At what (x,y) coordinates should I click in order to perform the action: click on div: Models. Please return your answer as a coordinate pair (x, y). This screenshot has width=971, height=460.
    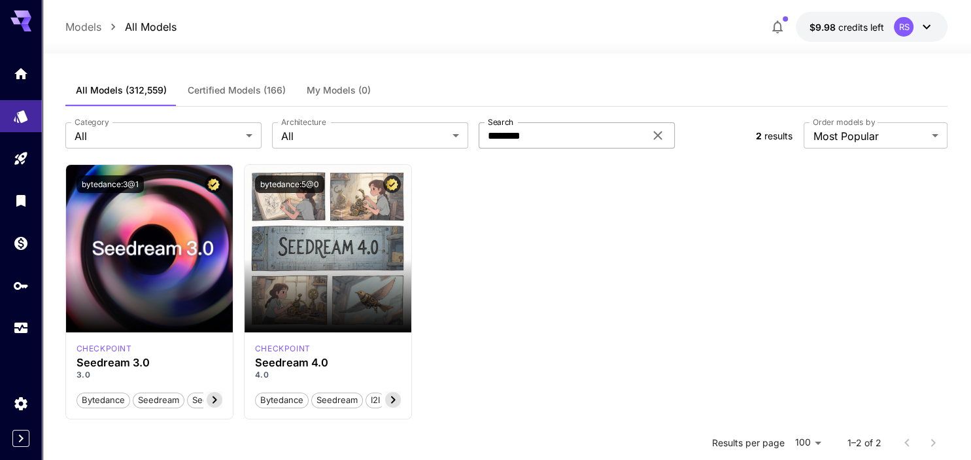
    Looking at the image, I should click on (21, 112).